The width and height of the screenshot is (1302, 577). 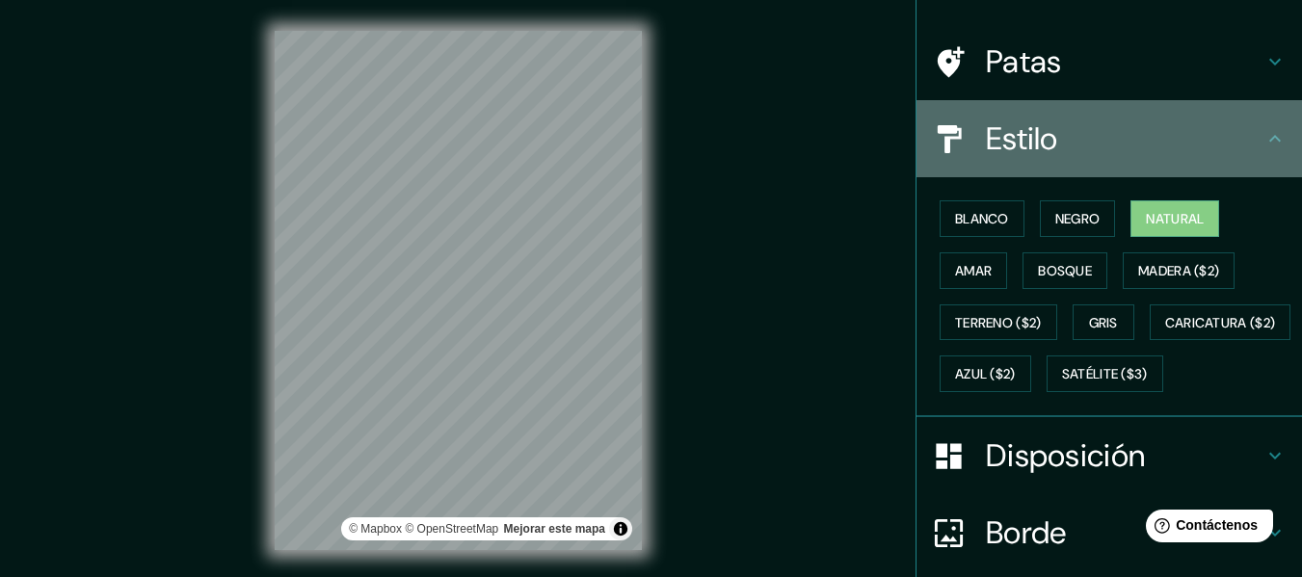 I want to click on font: Mejorar este mapa, so click(x=554, y=529).